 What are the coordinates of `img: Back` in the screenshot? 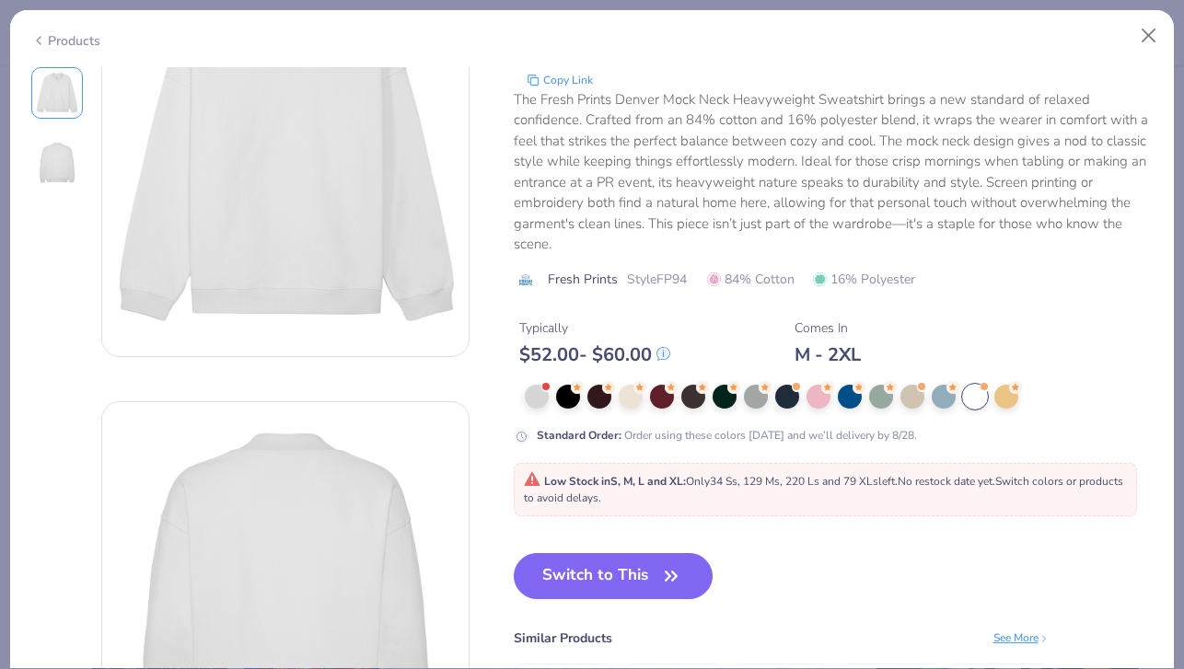 It's located at (57, 163).